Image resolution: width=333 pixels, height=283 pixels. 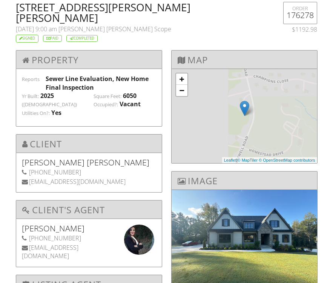 What do you see at coordinates (139, 240) in the screenshot?
I see `img: data` at bounding box center [139, 240].